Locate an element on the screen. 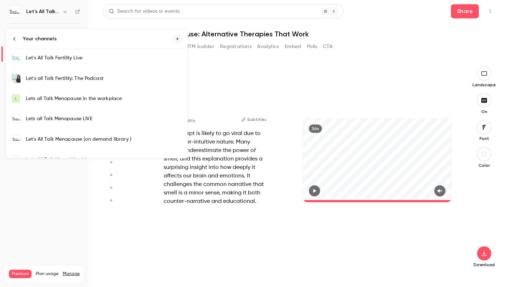 The height and width of the screenshot is (287, 510). div: Let's All Talk Mental Health is located at coordinates (104, 160).